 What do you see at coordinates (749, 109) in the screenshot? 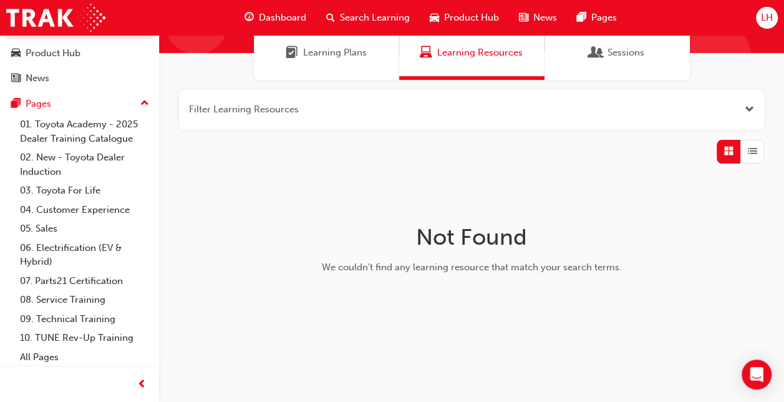
I see `span: Open the filter` at bounding box center [749, 109].